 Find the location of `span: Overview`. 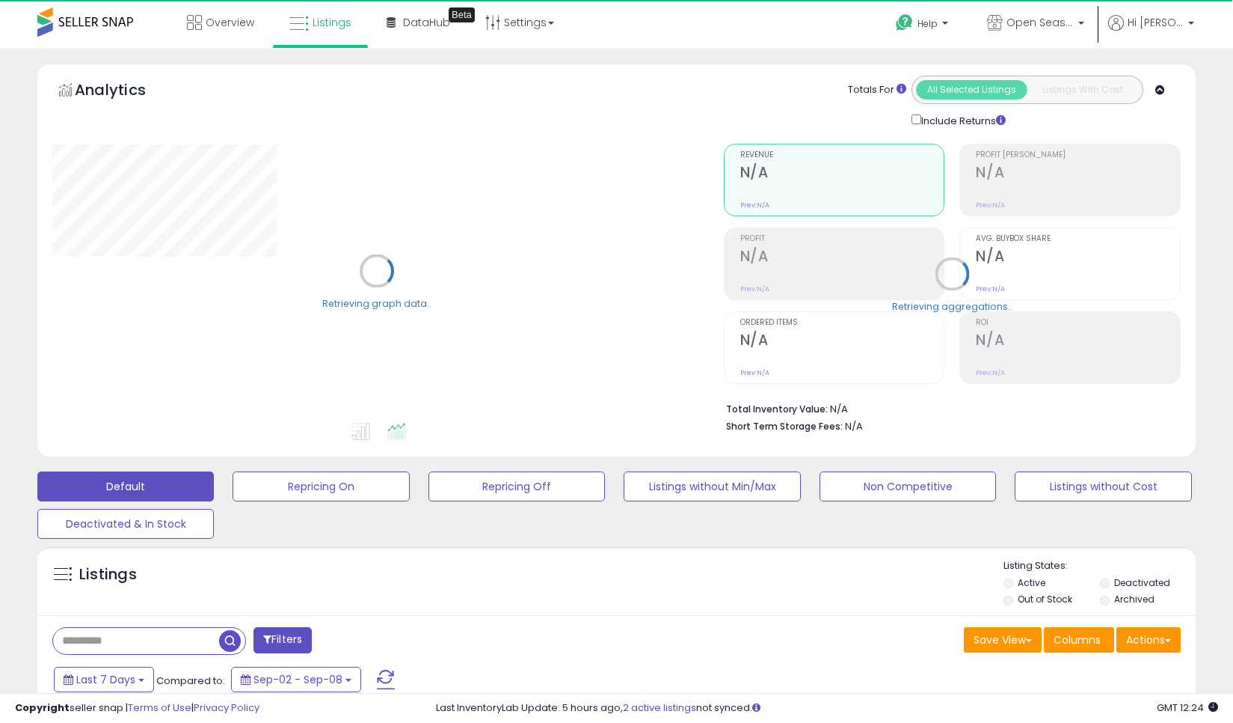

span: Overview is located at coordinates (230, 22).